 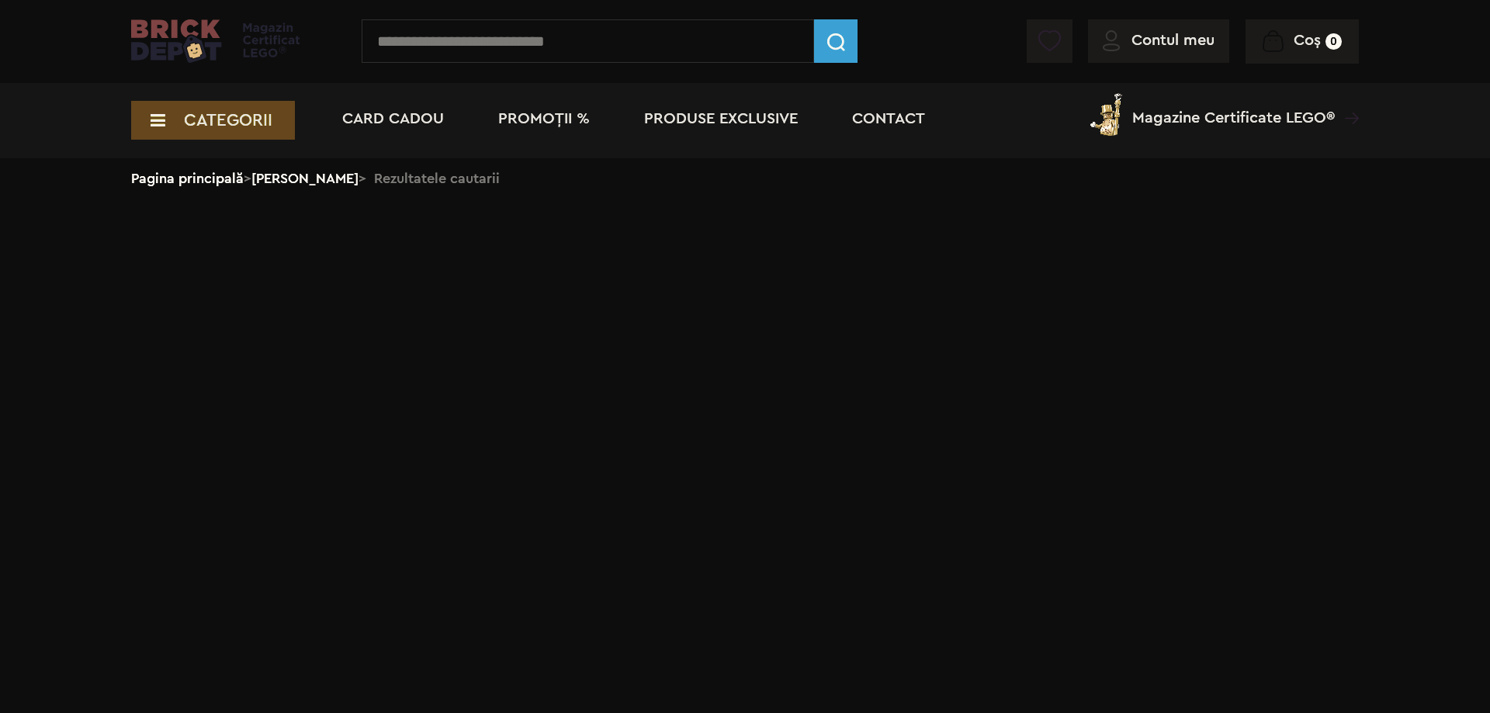 What do you see at coordinates (393, 119) in the screenshot?
I see `span: Card Cadou` at bounding box center [393, 119].